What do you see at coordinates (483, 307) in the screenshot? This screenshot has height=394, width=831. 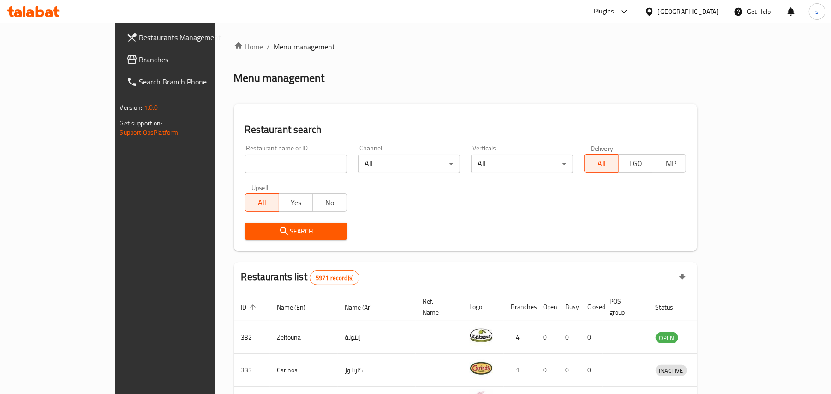 I see `th: Logo` at bounding box center [483, 307].